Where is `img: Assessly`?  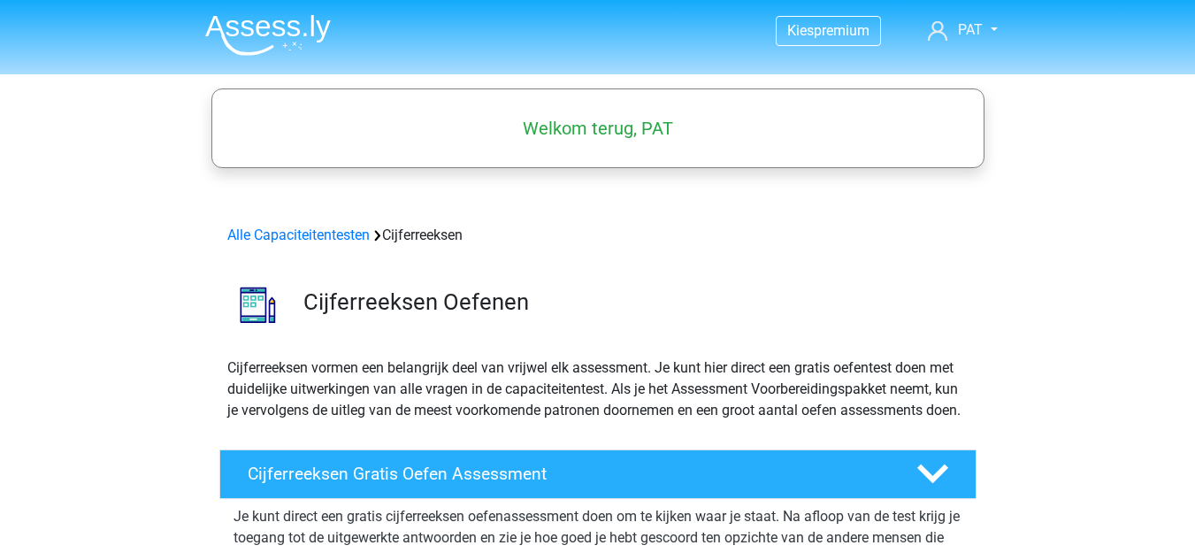 img: Assessly is located at coordinates (268, 34).